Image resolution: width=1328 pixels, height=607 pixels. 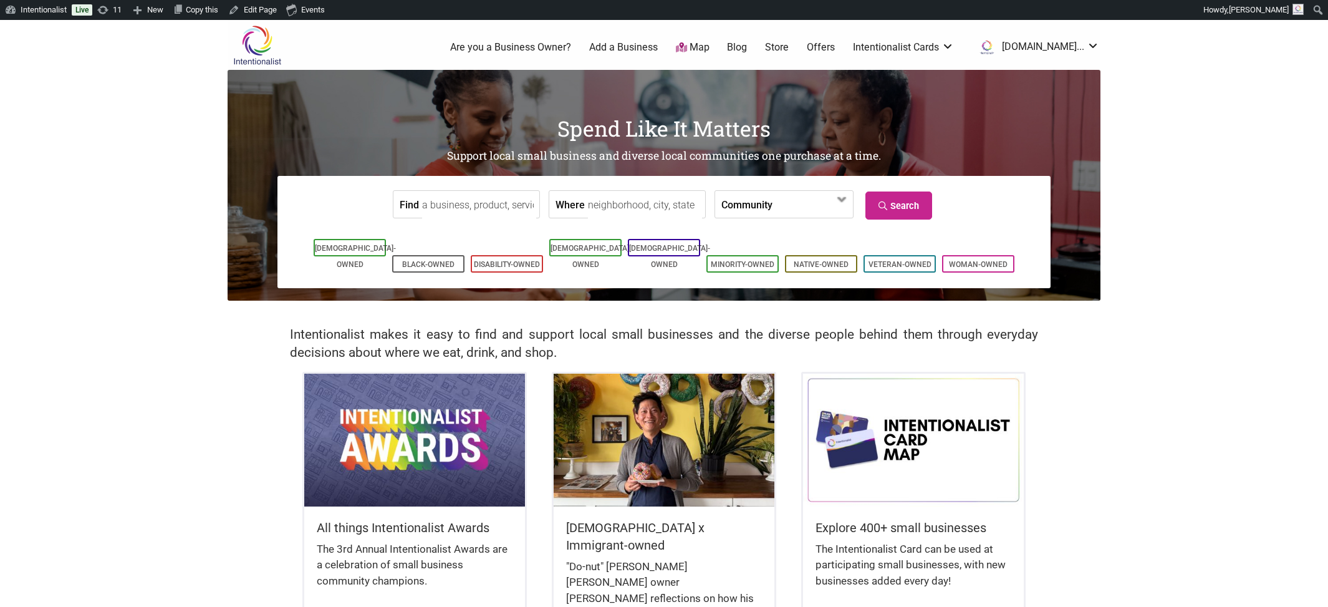 I want to click on label: Community, so click(x=747, y=204).